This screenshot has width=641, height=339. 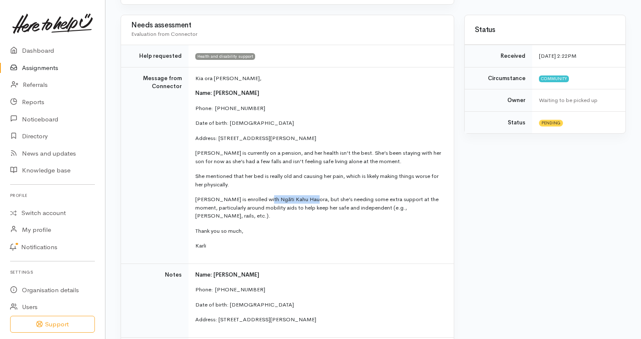 What do you see at coordinates (577, 100) in the screenshot?
I see `div: Waiting to be picked up` at bounding box center [577, 100].